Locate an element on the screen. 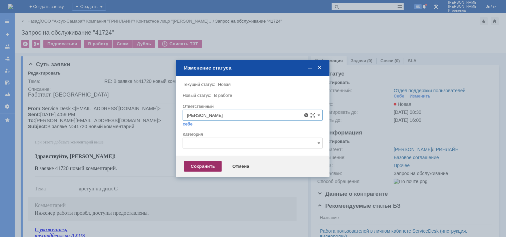 This screenshot has width=506, height=237. div: Категория is located at coordinates (252, 134).